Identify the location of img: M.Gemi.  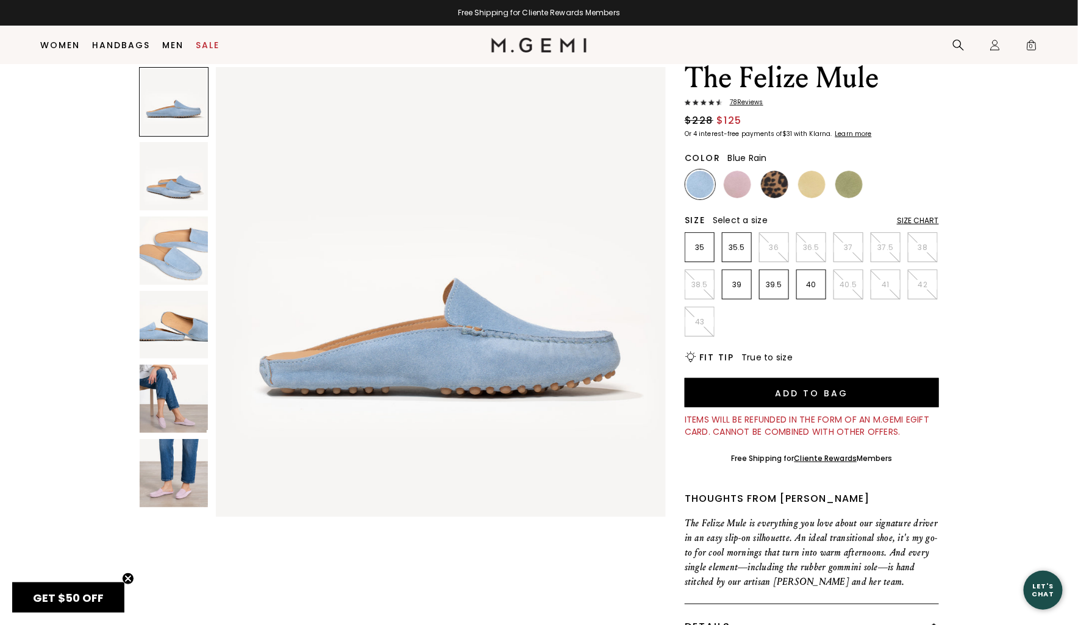
(539, 45).